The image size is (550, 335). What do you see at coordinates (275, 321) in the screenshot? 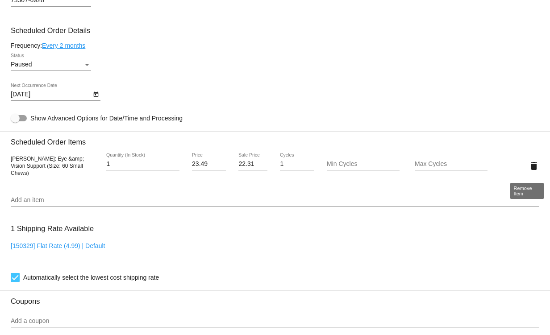
I see `input: Add a coupon` at bounding box center [275, 321].